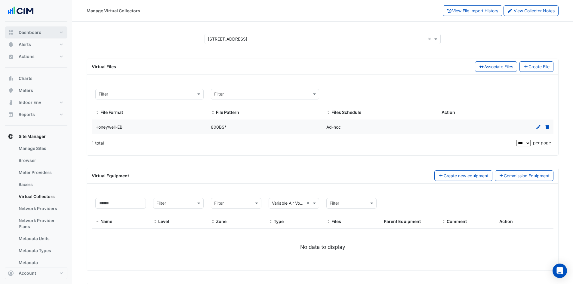 The width and height of the screenshot is (573, 284). Describe the element at coordinates (531, 11) in the screenshot. I see `button: View Collector Notes` at that location.